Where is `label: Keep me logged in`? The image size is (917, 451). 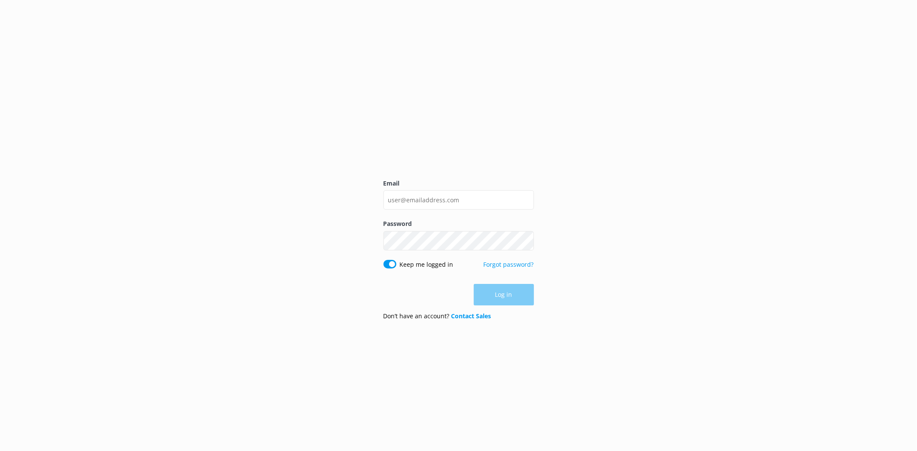
label: Keep me logged in is located at coordinates (426, 265).